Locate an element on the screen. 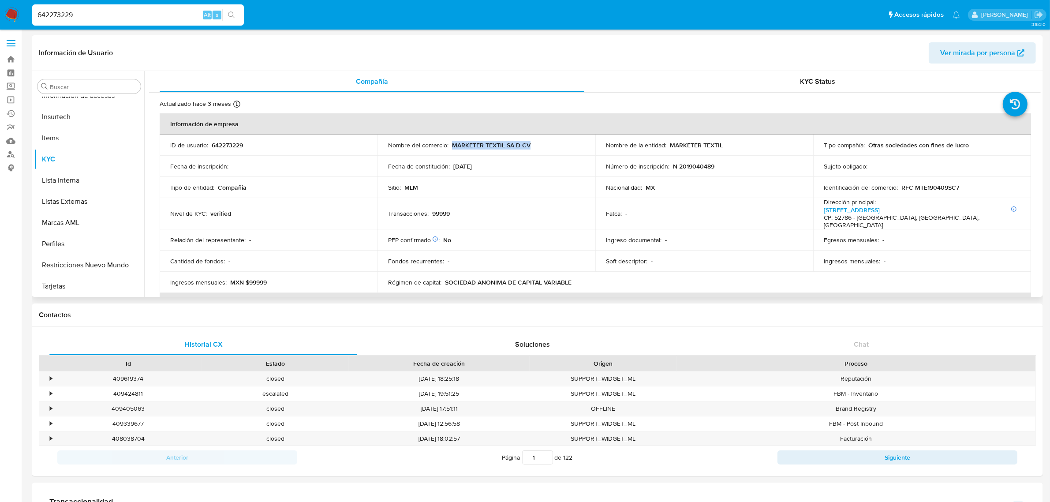  p: Nombre del comercio : is located at coordinates (418, 145).